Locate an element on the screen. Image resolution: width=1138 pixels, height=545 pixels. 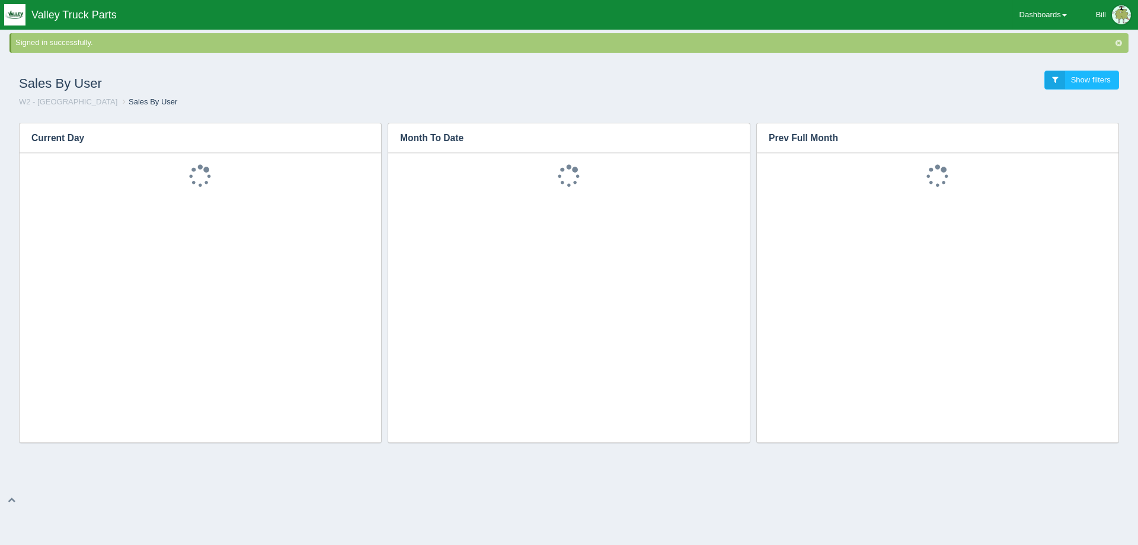
h3: Prev Full Month is located at coordinates (928, 138).